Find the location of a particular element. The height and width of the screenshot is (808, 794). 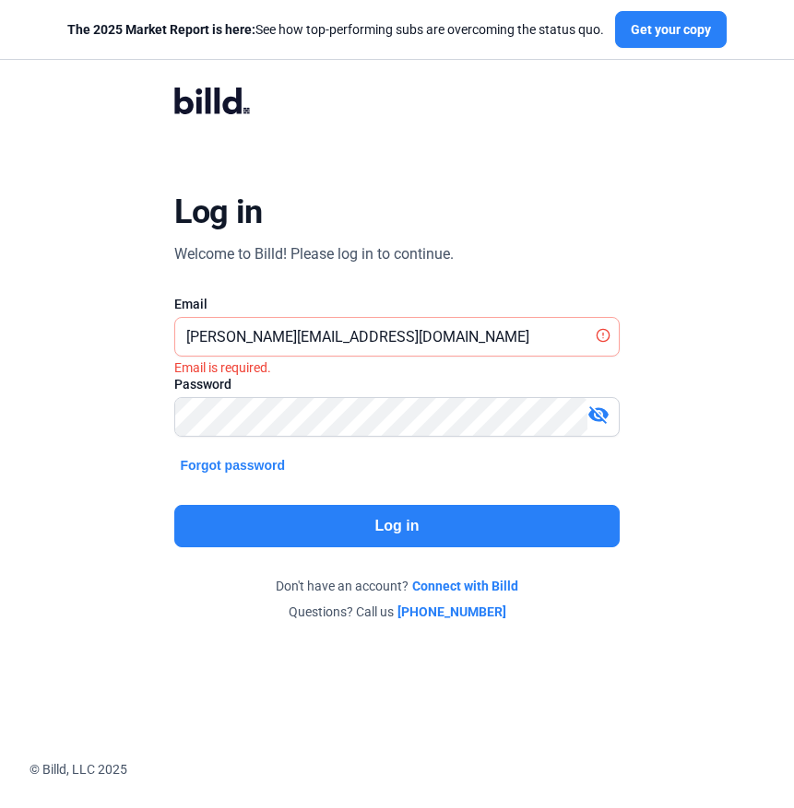

div: Don't have an account? is located at coordinates (396, 586).